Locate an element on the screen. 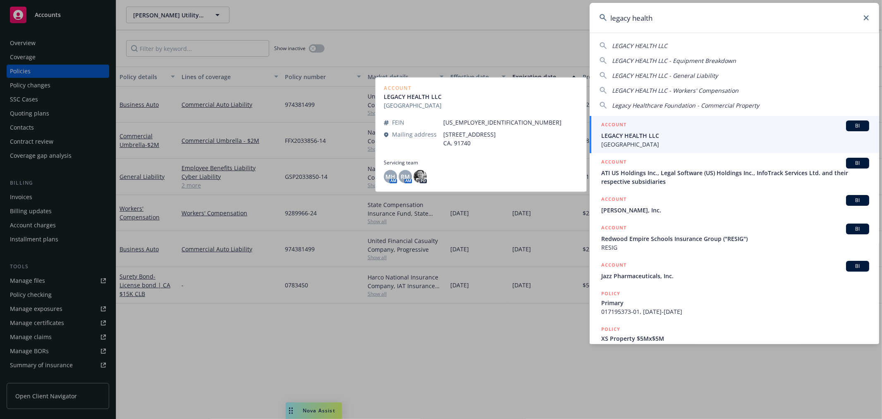  span: ATI US Holdings Inc., Legal Software (US) Holdings Inc., InfoTrack Services Ltd. and their respec... is located at coordinates (735, 177).